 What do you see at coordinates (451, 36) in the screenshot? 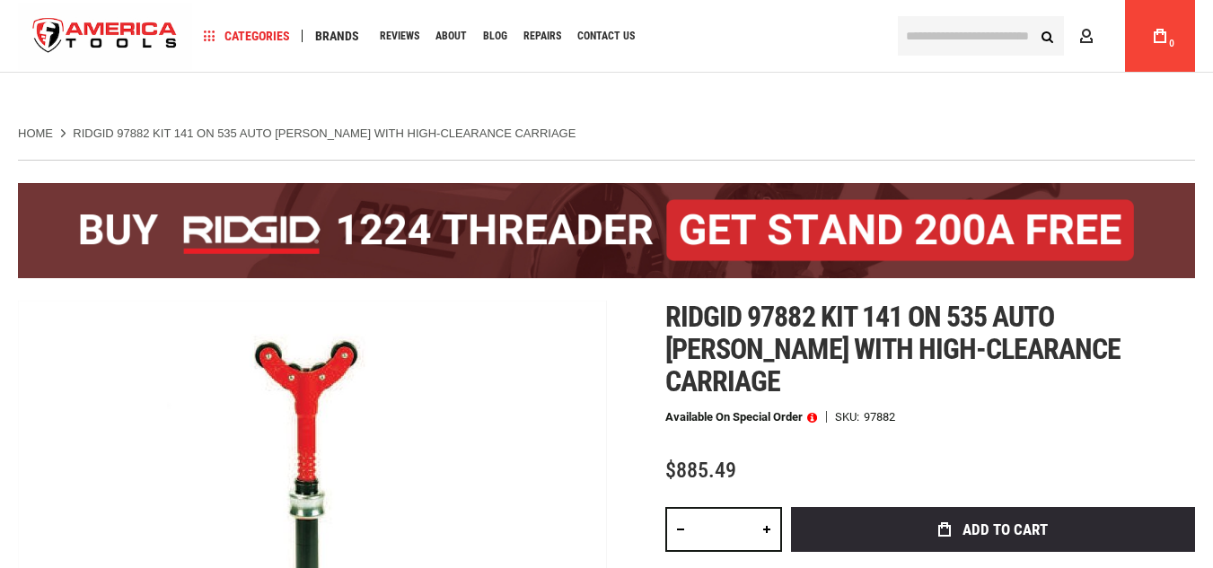
I see `a: About` at bounding box center [451, 36].